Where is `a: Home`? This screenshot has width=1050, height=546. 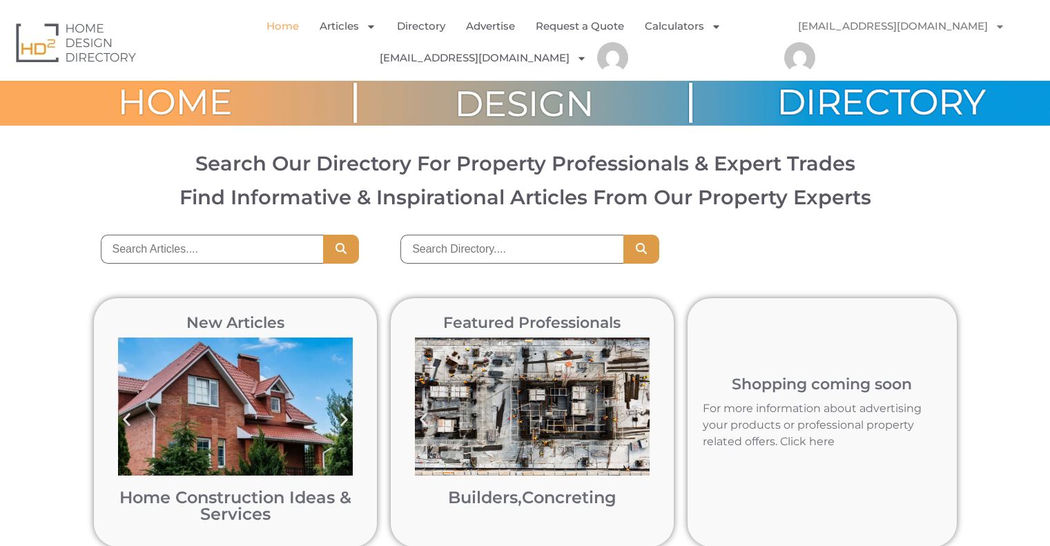 a: Home is located at coordinates (282, 26).